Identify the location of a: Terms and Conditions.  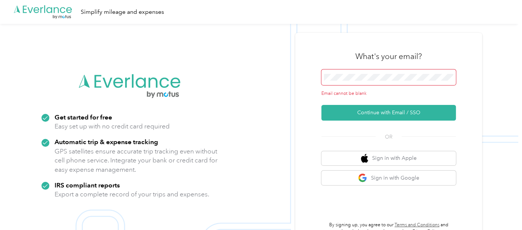
(417, 225).